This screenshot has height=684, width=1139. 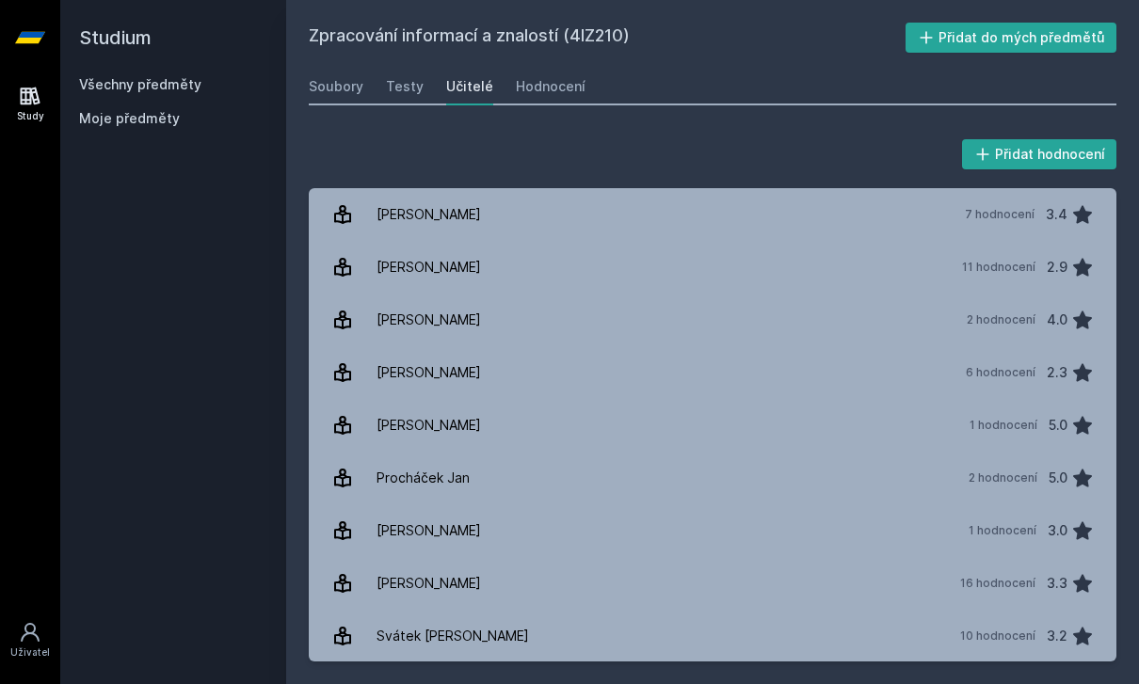 What do you see at coordinates (30, 640) in the screenshot?
I see `a: Uživatel` at bounding box center [30, 640].